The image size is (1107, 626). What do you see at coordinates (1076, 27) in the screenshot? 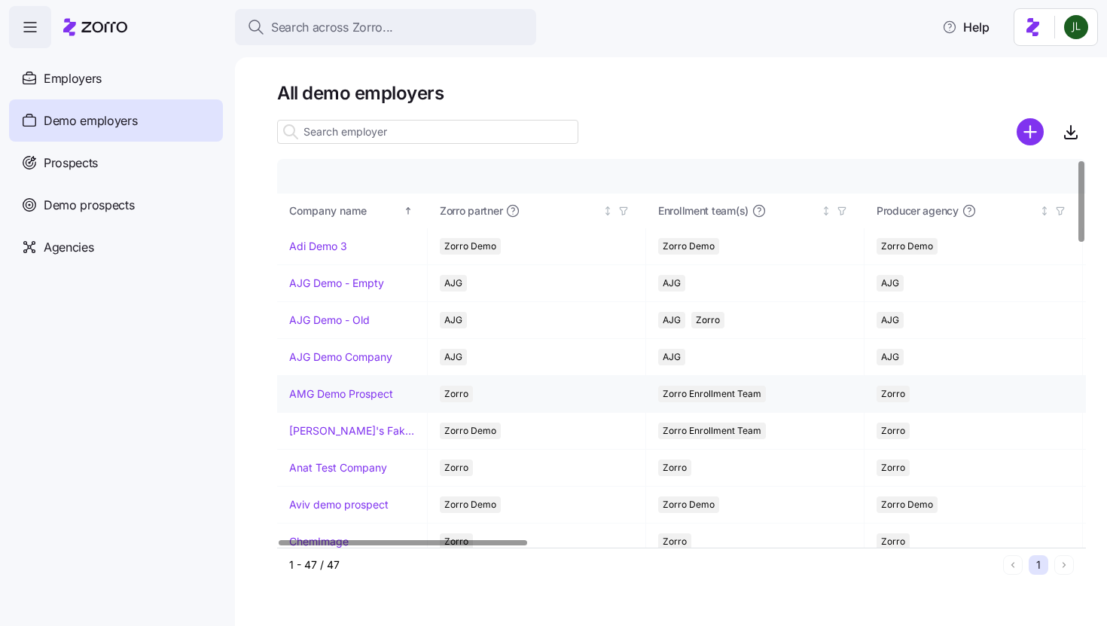
I see `img: d9b9d5af0451fe2f8c405234d2cf2198` at bounding box center [1076, 27].